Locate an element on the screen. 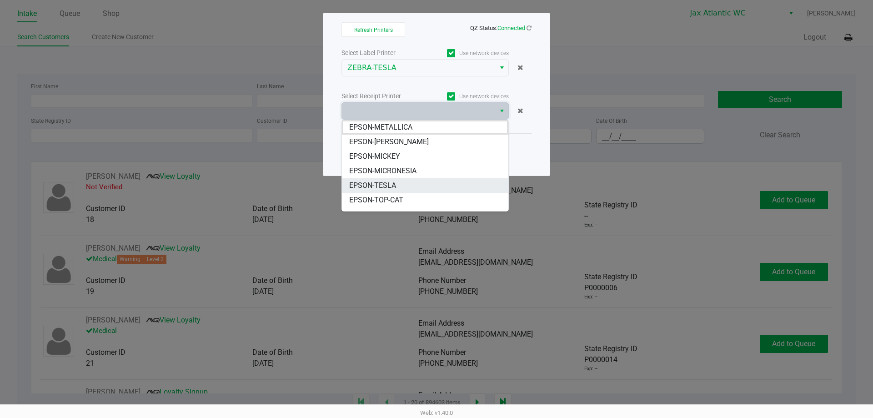  span: ZEBRA-TESLA is located at coordinates (418, 68).